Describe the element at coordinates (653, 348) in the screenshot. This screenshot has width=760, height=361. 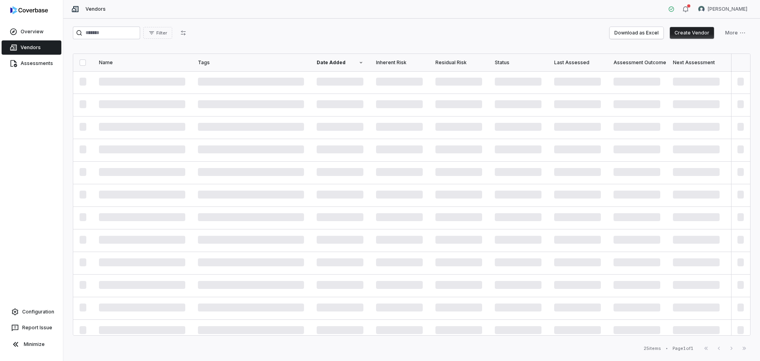
I see `div: 25 items` at that location.